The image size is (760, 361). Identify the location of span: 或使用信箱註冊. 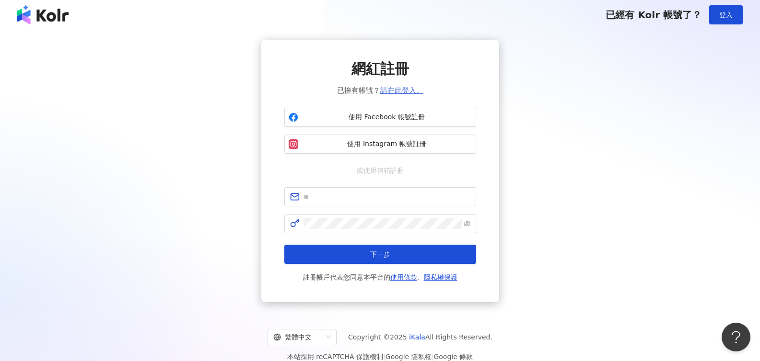
(380, 171).